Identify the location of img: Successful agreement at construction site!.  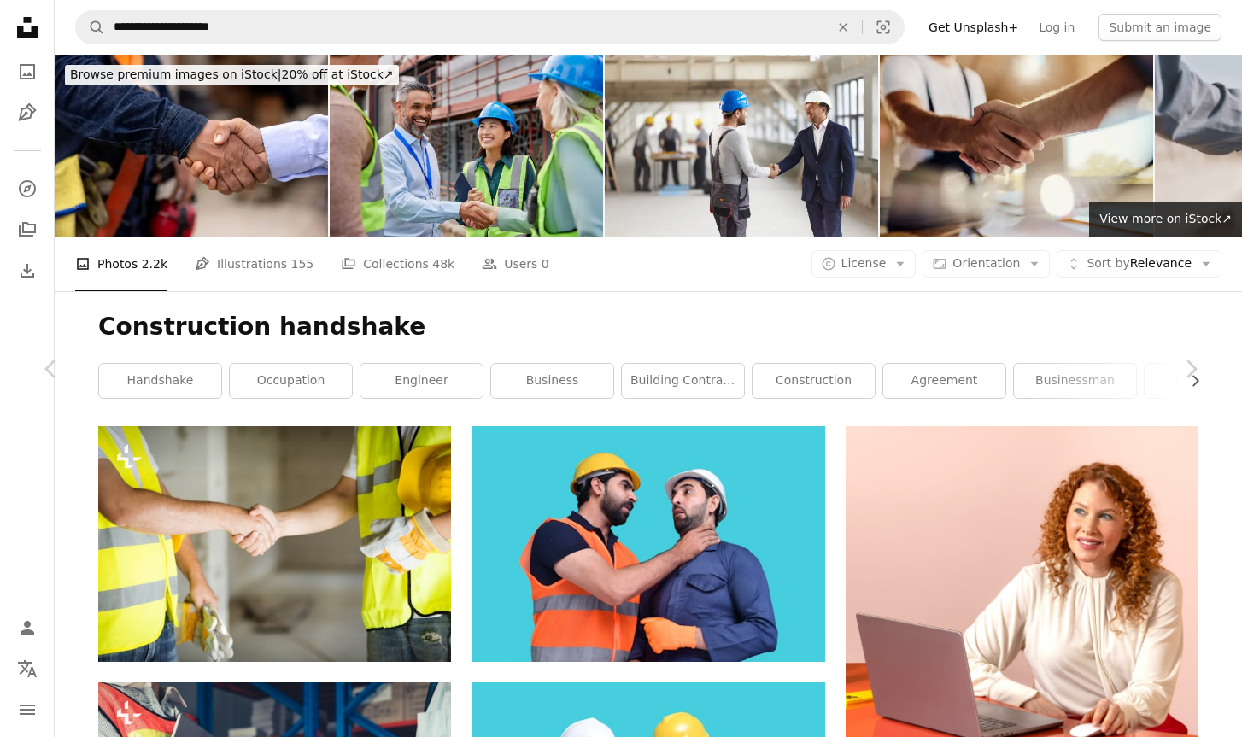
(1016, 145).